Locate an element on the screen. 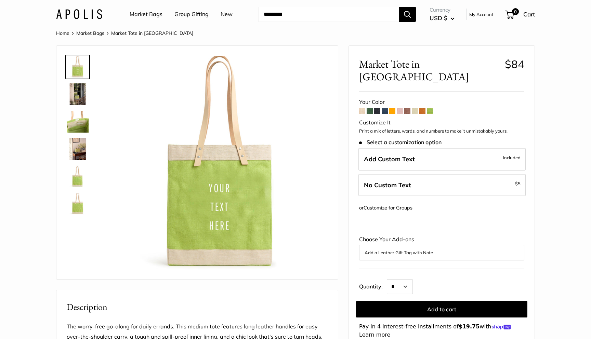  span: Add Custom Text is located at coordinates (389, 159).